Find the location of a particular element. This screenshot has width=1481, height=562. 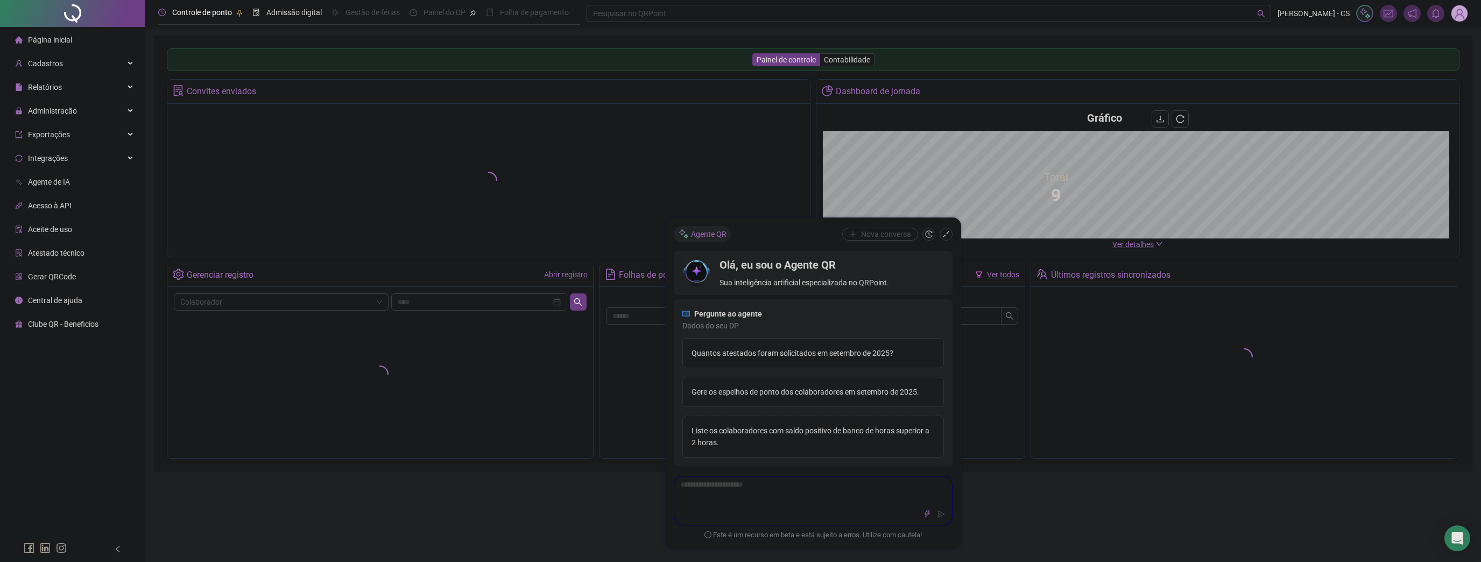

a: Ver todos is located at coordinates (1003, 274).